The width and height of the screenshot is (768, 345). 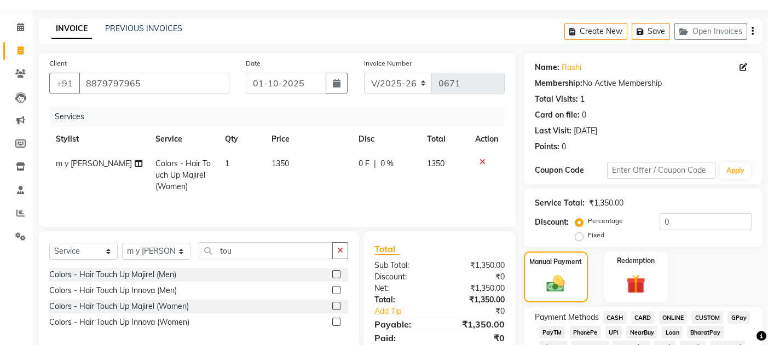 I want to click on div: No Active Membership, so click(x=643, y=83).